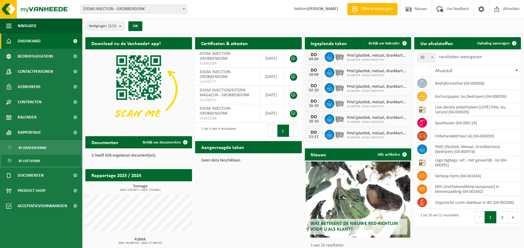 The image size is (524, 248). What do you see at coordinates (35, 56) in the screenshot?
I see `span: Bedrijfsgegevens` at bounding box center [35, 56].